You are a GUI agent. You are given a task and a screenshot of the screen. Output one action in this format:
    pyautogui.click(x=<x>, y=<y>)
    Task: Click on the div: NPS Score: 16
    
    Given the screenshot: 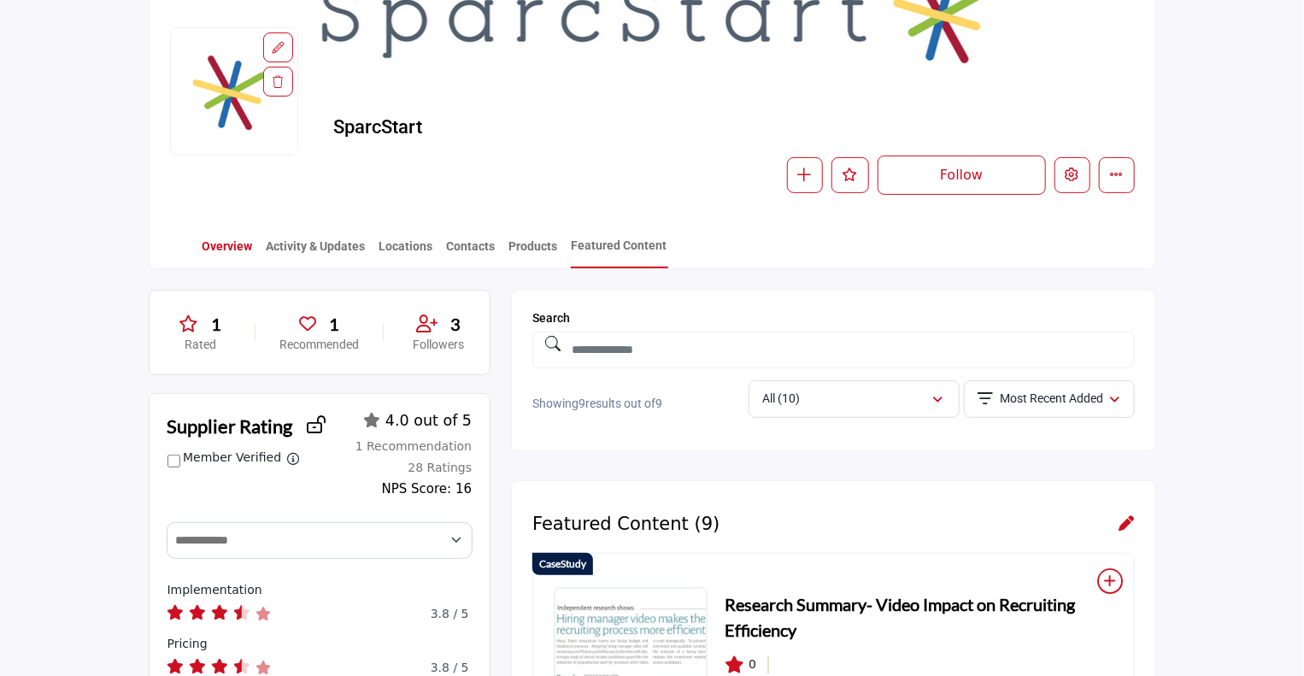 What is the action you would take?
    pyautogui.click(x=427, y=489)
    